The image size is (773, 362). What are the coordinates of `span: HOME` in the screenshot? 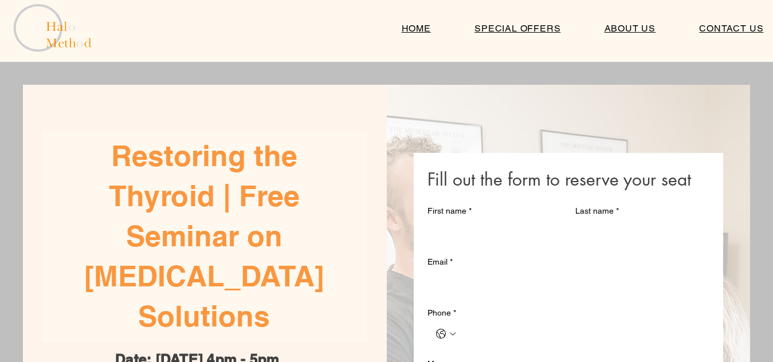 It's located at (416, 28).